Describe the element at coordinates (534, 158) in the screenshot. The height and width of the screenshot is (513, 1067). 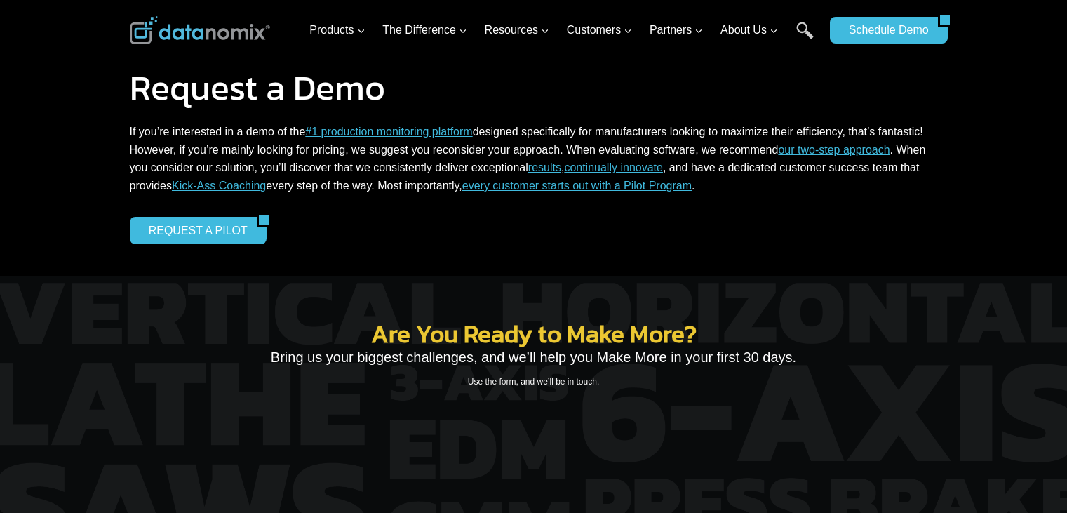
I see `p: If you’re interested in a demo of the designed specifically for manufacturers looking to maximize...` at that location.